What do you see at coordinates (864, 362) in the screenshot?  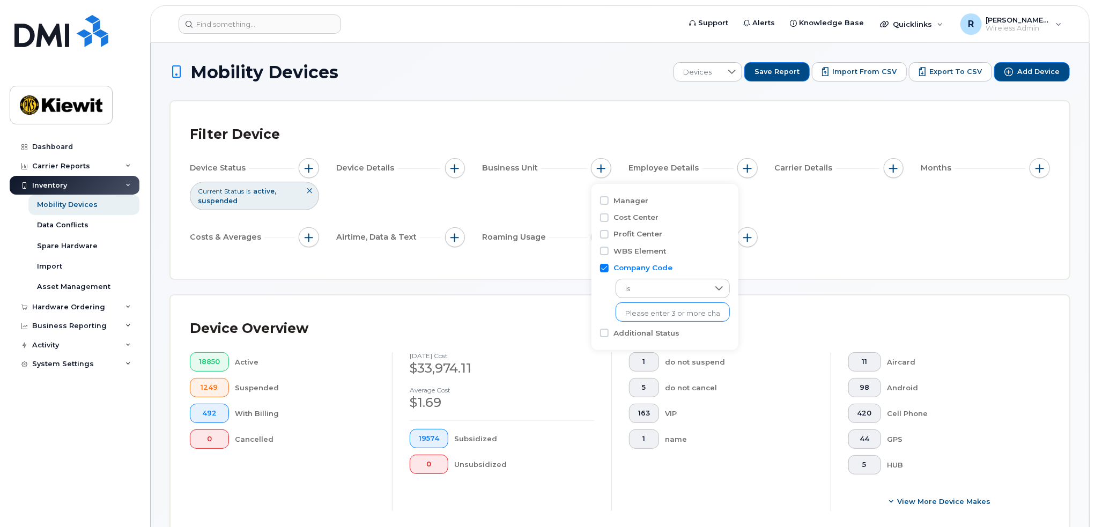 I see `span: 11` at bounding box center [864, 362].